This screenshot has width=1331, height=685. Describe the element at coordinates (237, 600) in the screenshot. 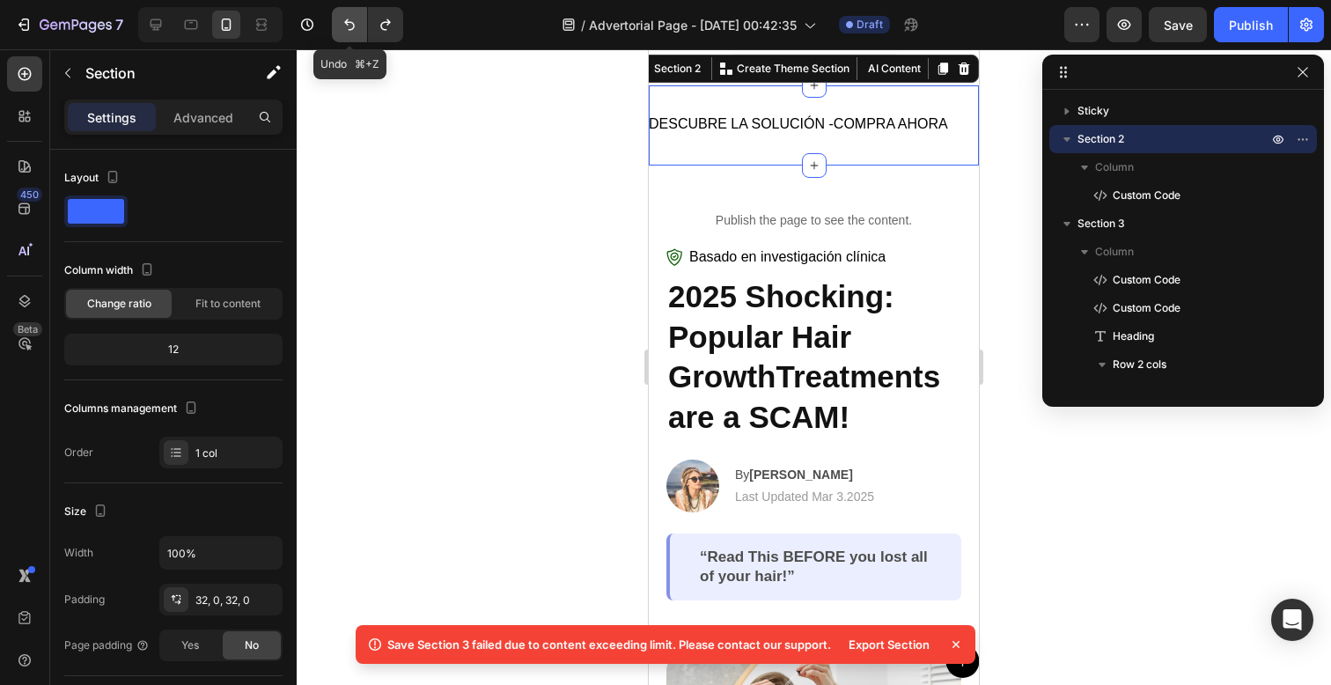

I see `div: 32, 0, 32, 0` at that location.